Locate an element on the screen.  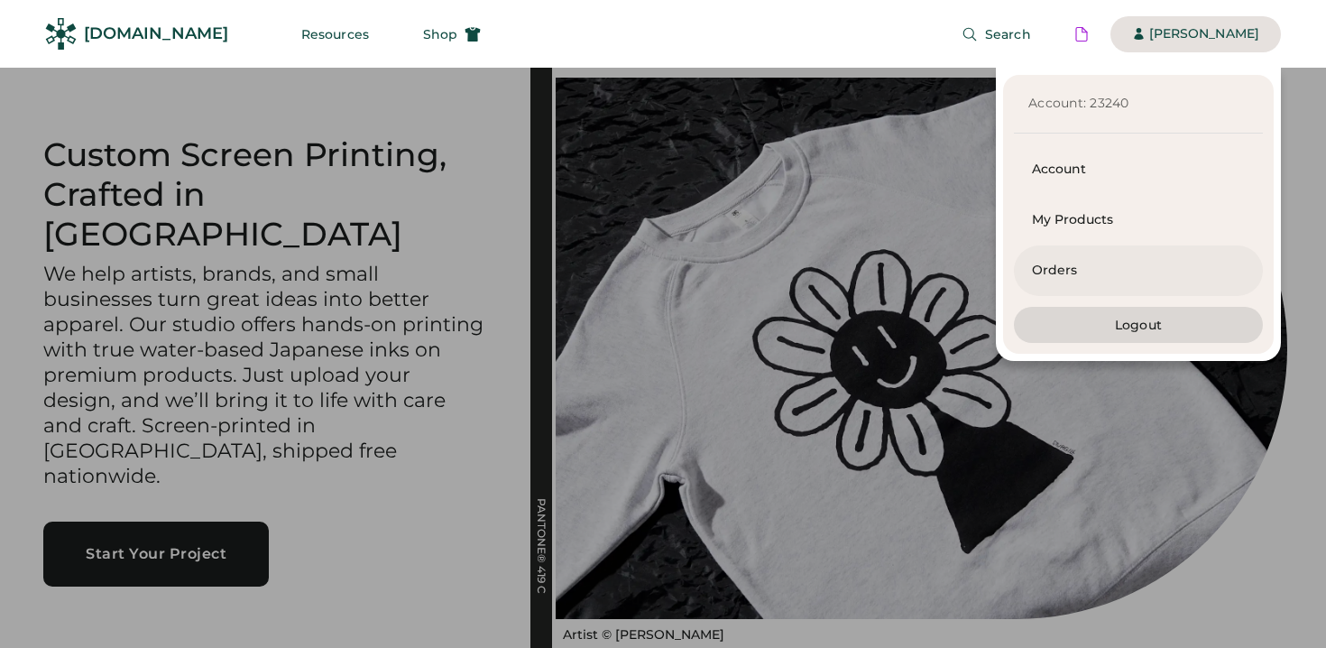
button: Resources is located at coordinates (335, 34).